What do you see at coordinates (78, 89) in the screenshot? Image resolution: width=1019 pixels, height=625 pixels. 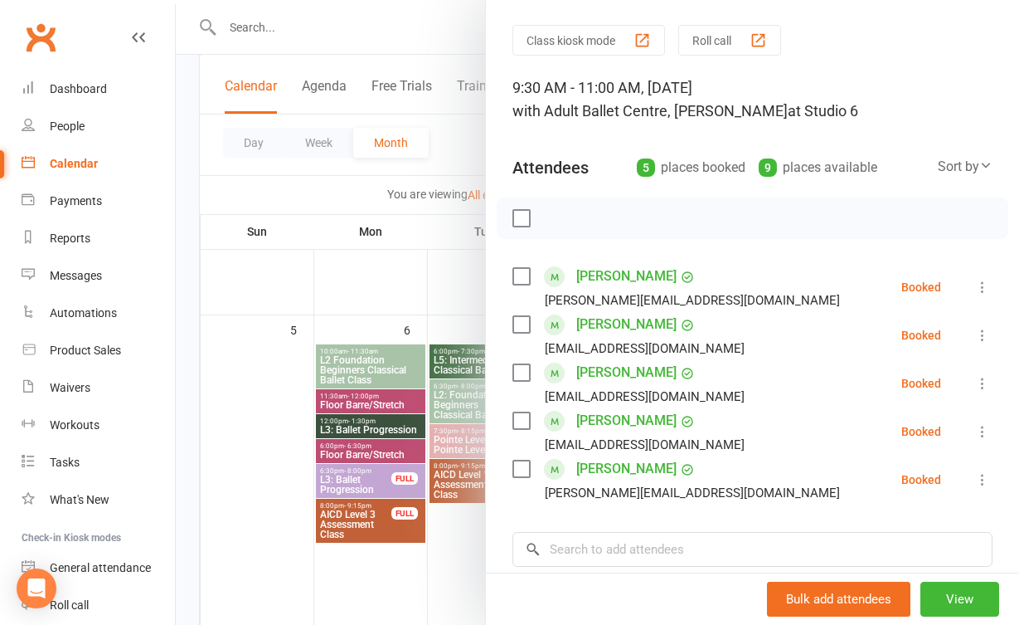 I see `div: Dashboard` at bounding box center [78, 89].